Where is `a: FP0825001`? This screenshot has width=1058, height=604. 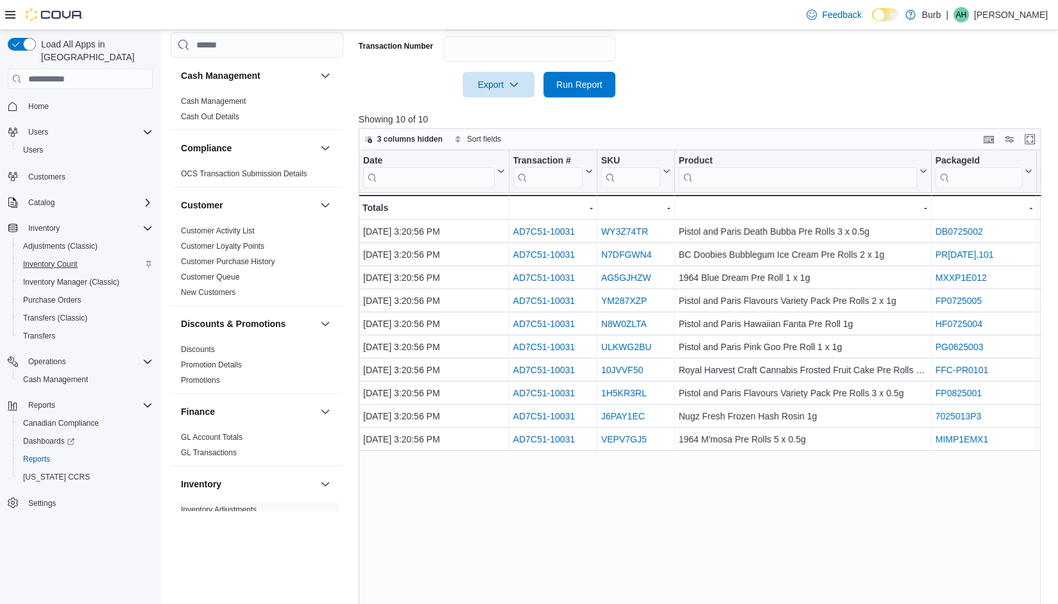
a: FP0825001 is located at coordinates (959, 393).